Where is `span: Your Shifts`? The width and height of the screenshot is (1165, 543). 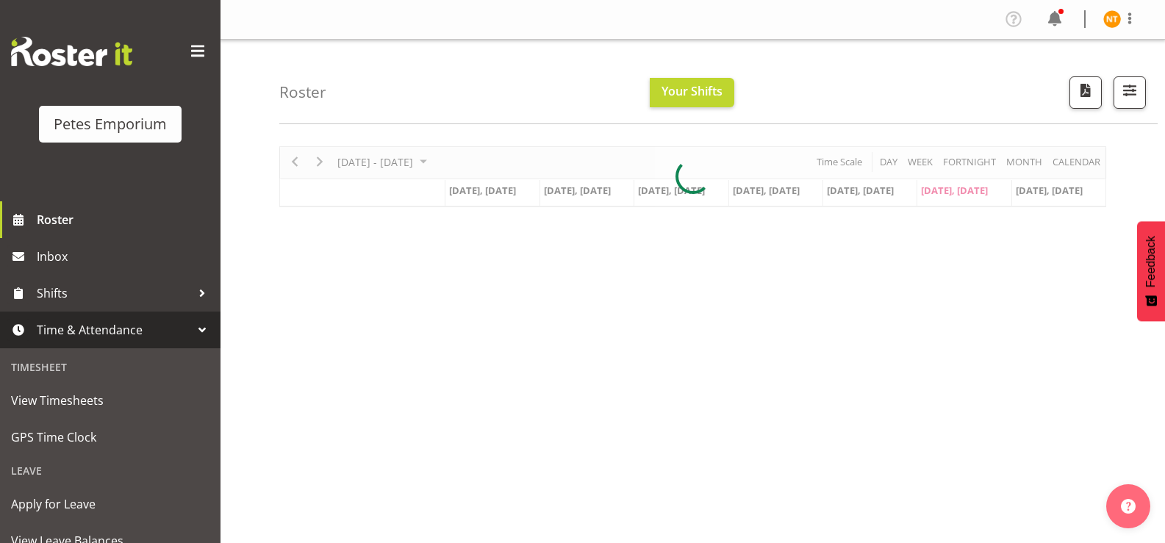 span: Your Shifts is located at coordinates (692, 91).